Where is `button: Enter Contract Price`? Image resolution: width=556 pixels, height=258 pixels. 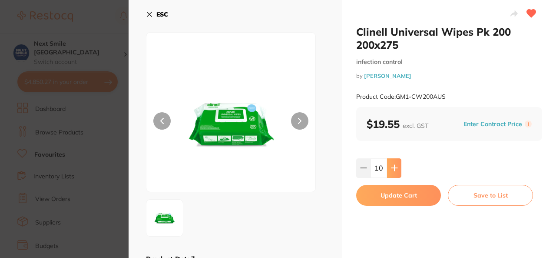 button: Enter Contract Price is located at coordinates (493, 124).